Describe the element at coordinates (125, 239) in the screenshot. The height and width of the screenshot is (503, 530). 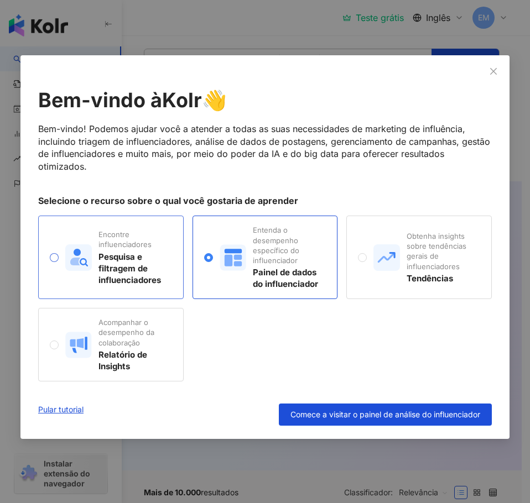
I see `font: Encontre influenciadores` at that location.